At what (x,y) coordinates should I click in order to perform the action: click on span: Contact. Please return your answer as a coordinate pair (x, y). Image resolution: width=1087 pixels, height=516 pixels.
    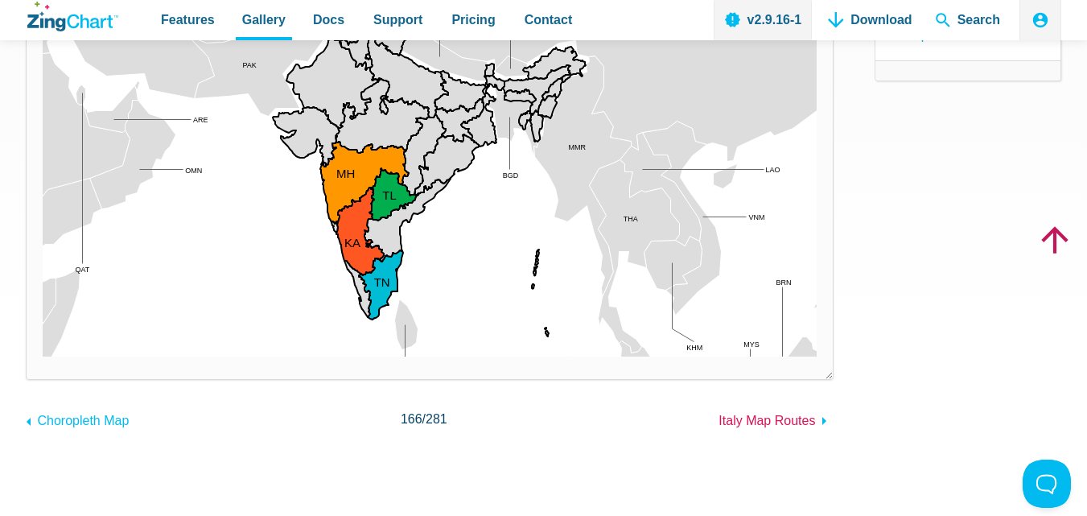
    Looking at the image, I should click on (549, 19).